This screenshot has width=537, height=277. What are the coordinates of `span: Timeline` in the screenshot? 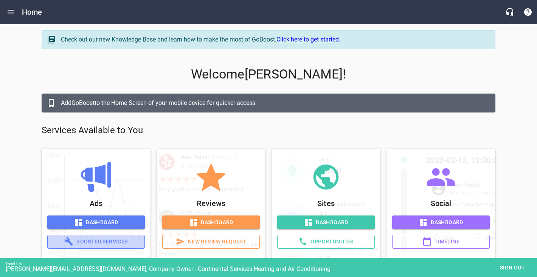 It's located at (441, 242).